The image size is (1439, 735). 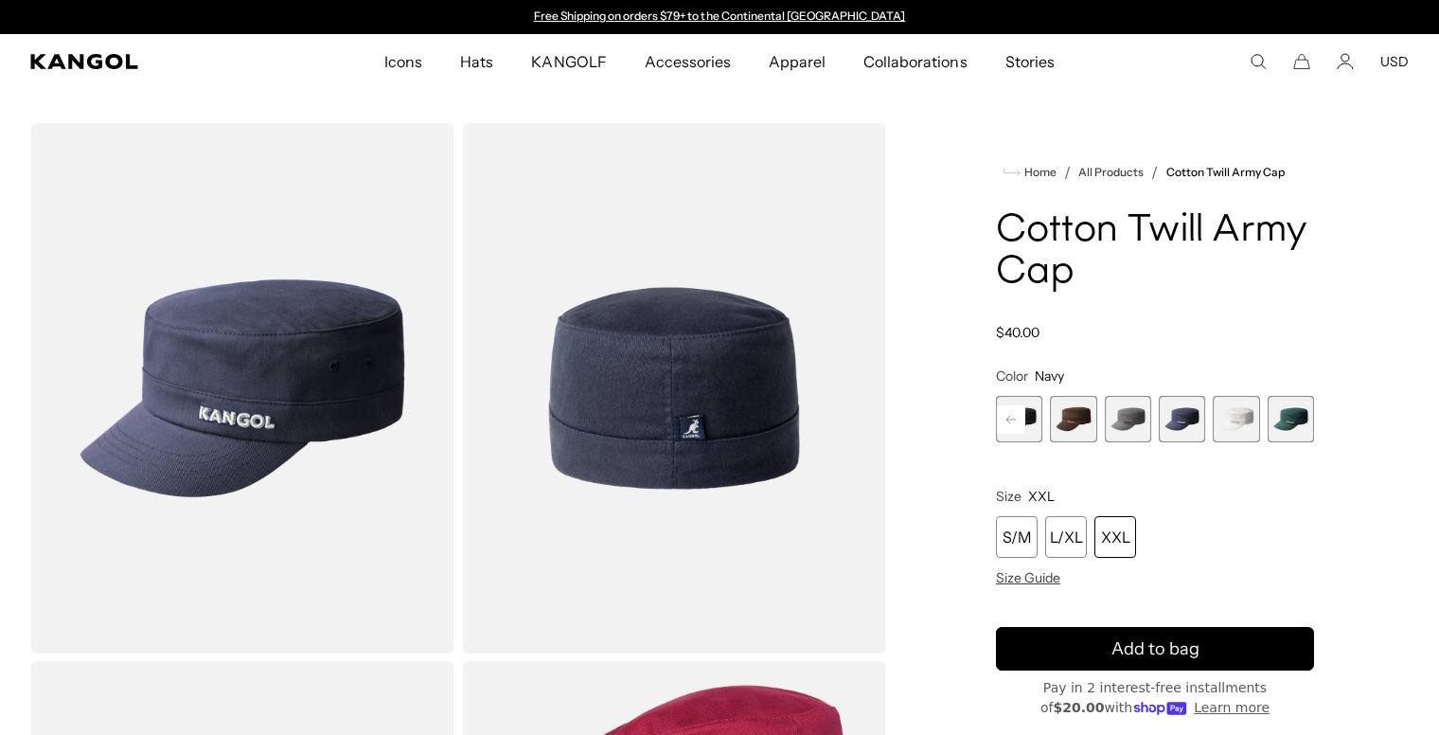 What do you see at coordinates (476, 62) in the screenshot?
I see `span: Hats` at bounding box center [476, 62].